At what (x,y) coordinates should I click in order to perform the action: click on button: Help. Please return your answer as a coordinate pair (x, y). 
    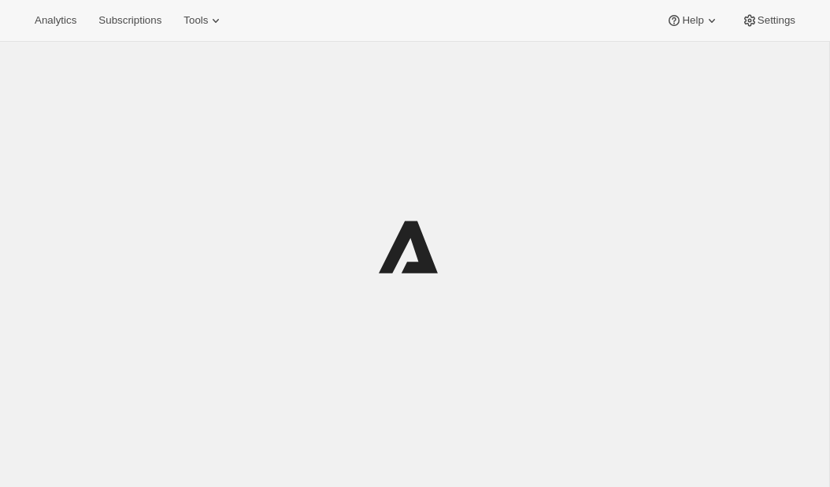
    Looking at the image, I should click on (692, 20).